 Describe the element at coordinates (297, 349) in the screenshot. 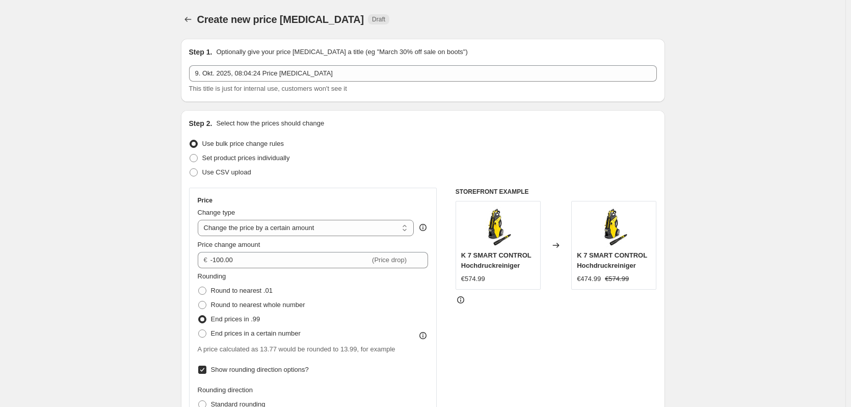

I see `span: A price calculated as 13.77 would be rounded to 13.99, for example` at that location.